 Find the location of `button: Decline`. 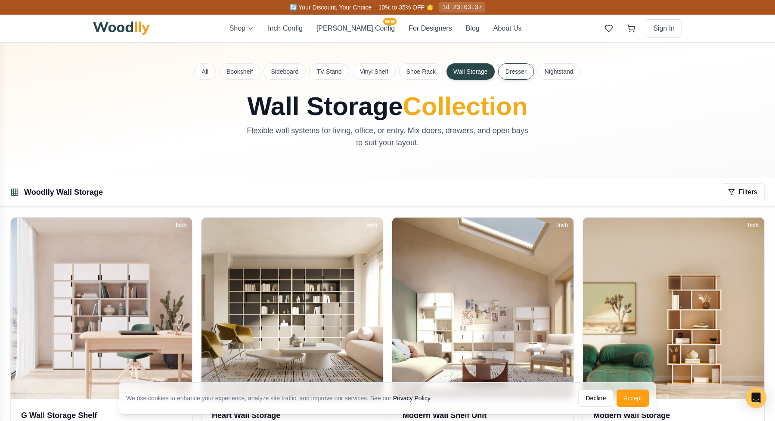

button: Decline is located at coordinates (596, 398).